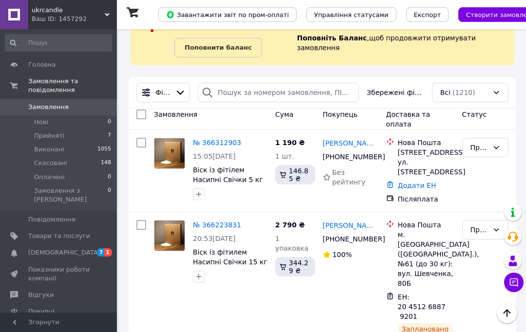  What do you see at coordinates (218, 47) in the screenshot?
I see `b: Поповнити баланс` at bounding box center [218, 47].